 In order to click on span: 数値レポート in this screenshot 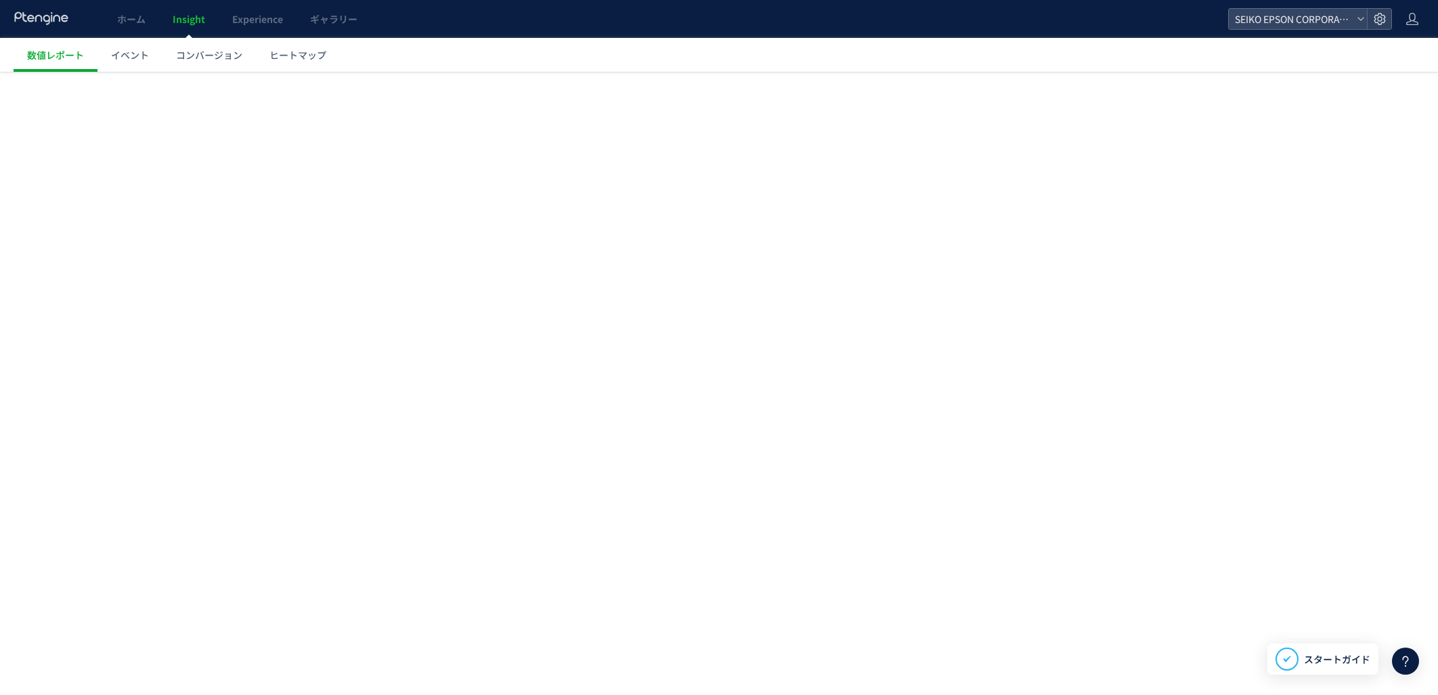, I will do `click(56, 55)`.